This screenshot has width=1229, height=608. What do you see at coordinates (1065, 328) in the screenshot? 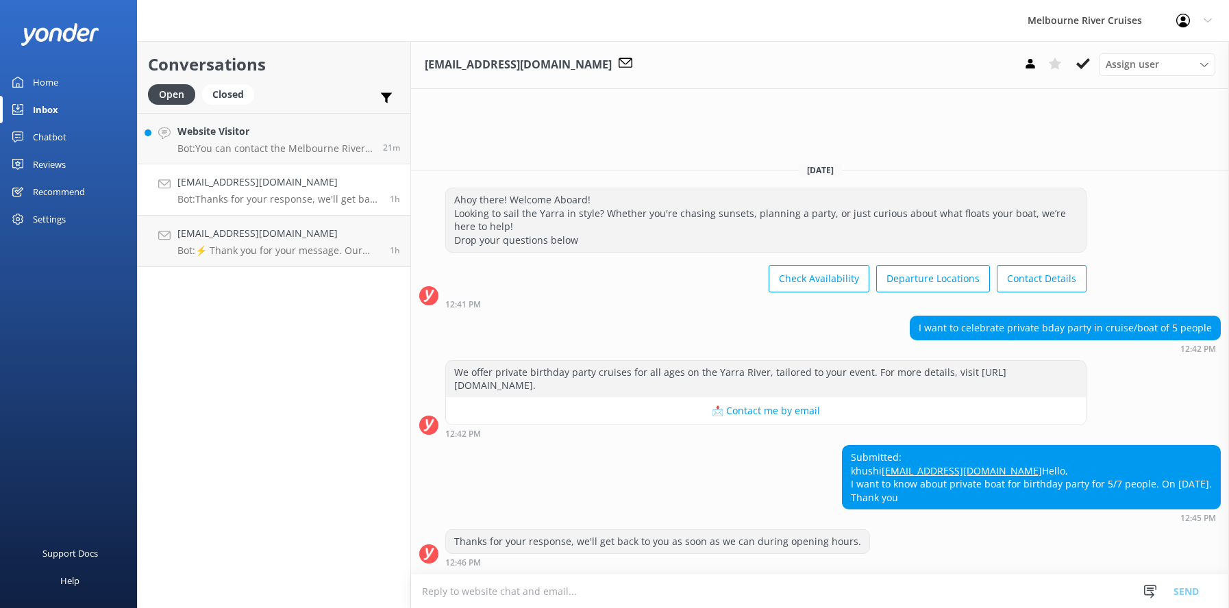
I see `div: I want to celebrate private bday party in cruise/boat of 5 people` at bounding box center [1065, 328].